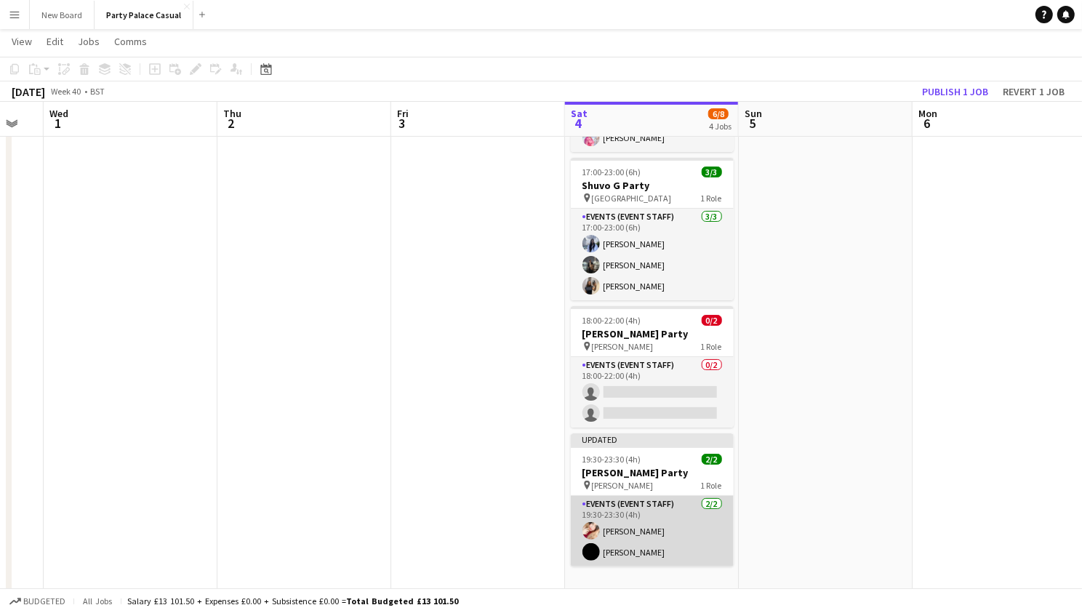  Describe the element at coordinates (712, 459) in the screenshot. I see `span: 2/2` at that location.